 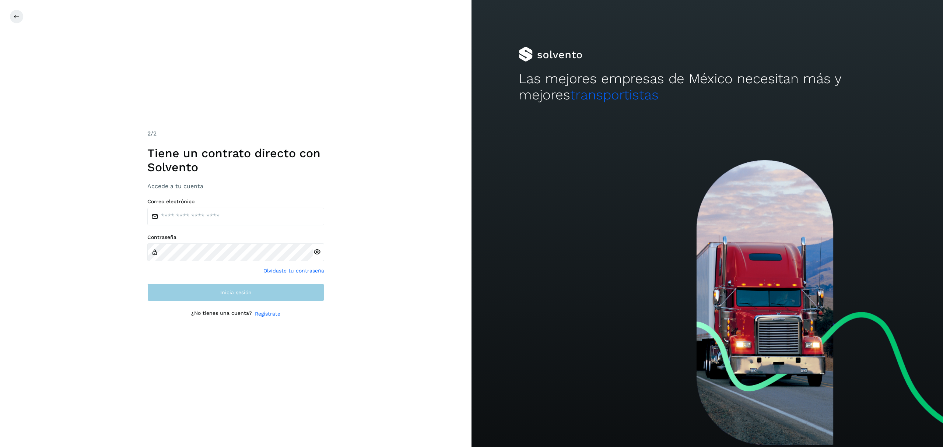 I want to click on button: Inicia sesión, so click(x=236, y=293).